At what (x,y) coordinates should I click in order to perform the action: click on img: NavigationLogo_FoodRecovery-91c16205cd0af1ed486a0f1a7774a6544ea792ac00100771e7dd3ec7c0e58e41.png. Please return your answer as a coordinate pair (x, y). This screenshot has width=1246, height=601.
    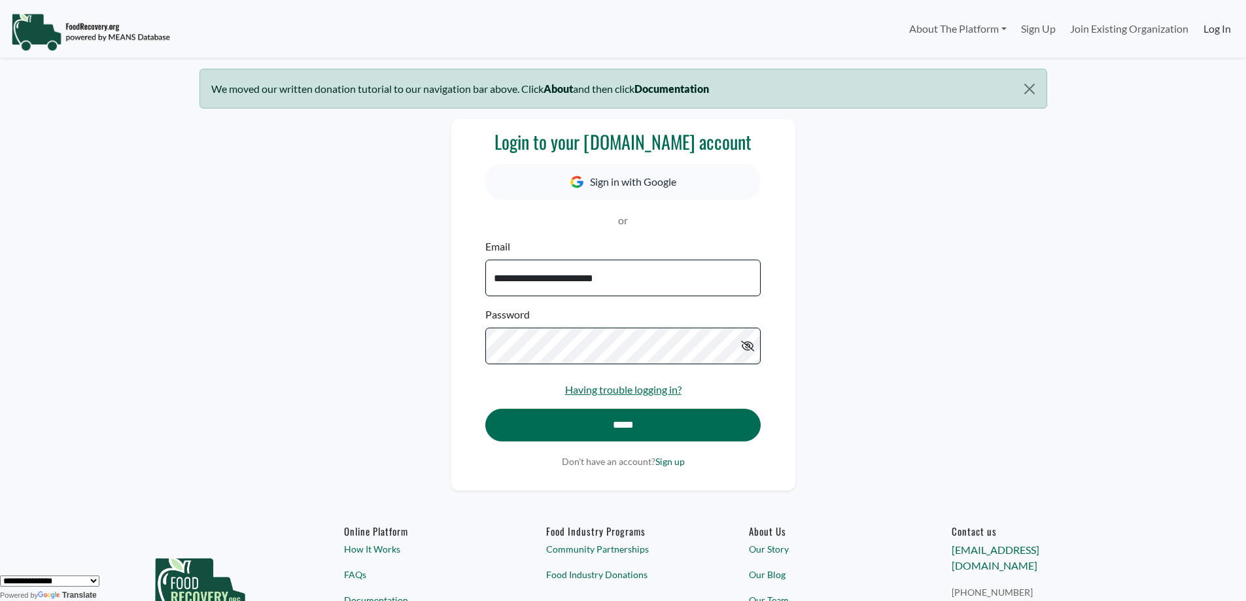
    Looking at the image, I should click on (90, 32).